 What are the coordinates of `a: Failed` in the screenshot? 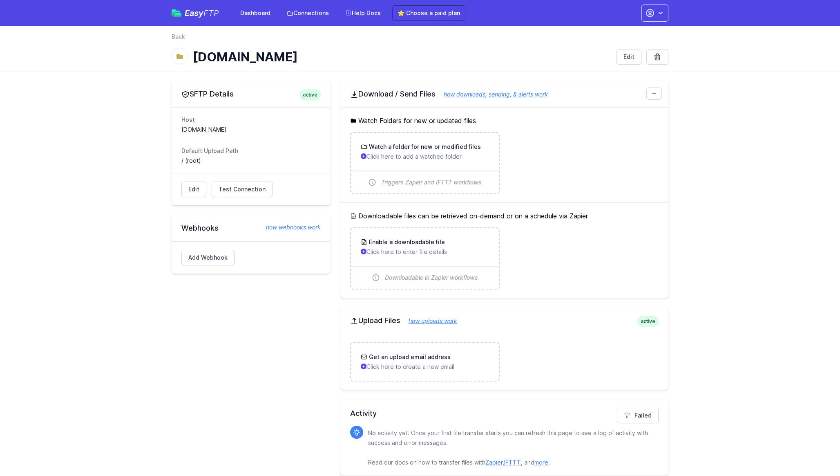 It's located at (638, 415).